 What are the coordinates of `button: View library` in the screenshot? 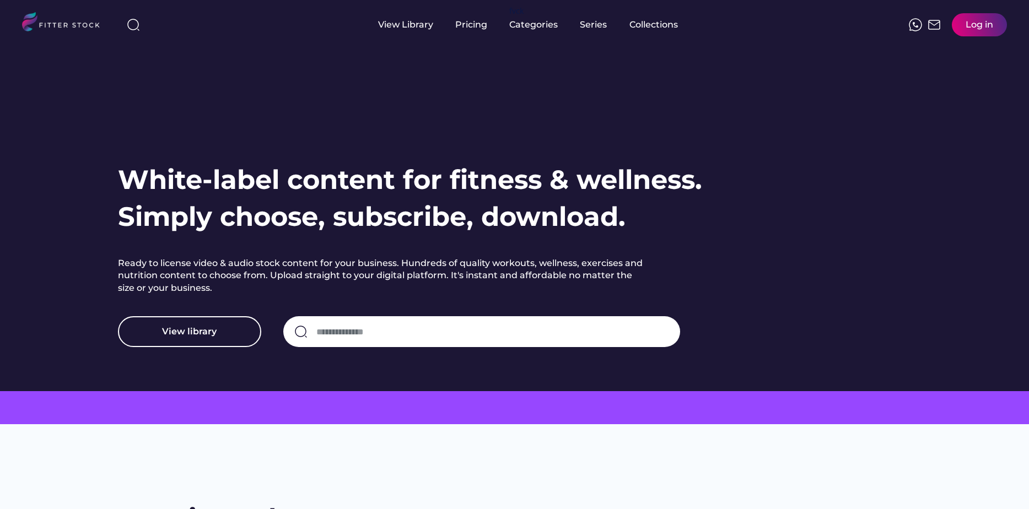 It's located at (190, 332).